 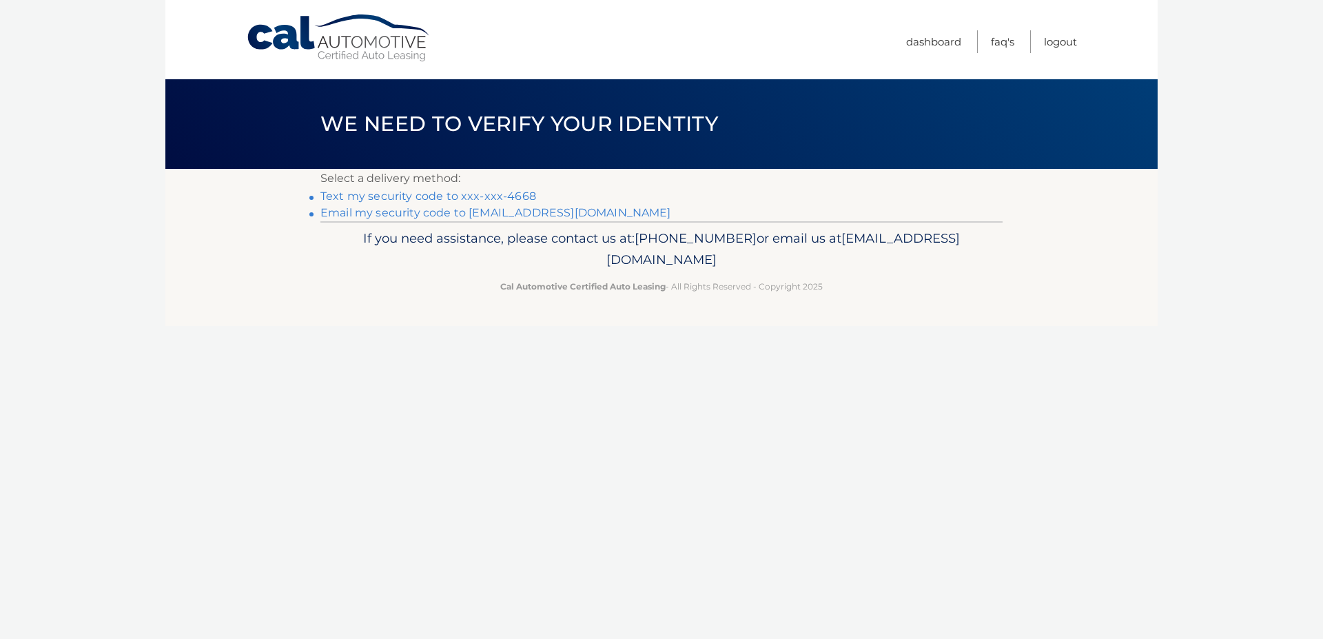 What do you see at coordinates (1060, 41) in the screenshot?
I see `a: Logout` at bounding box center [1060, 41].